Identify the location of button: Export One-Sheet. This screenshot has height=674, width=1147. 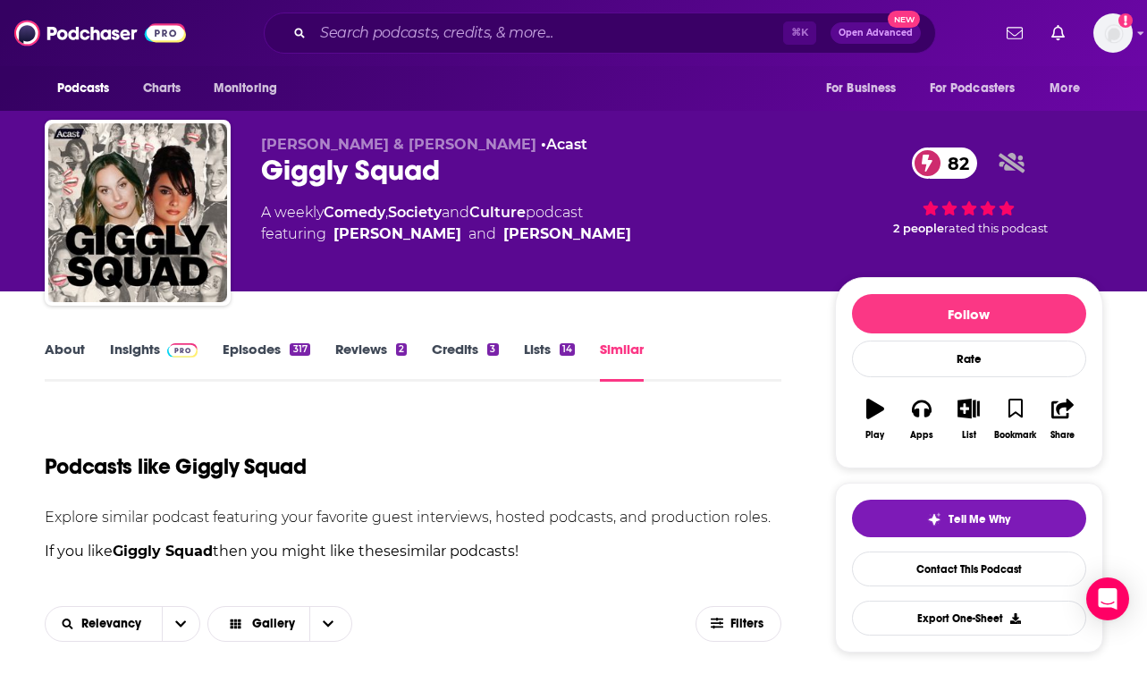
(969, 618).